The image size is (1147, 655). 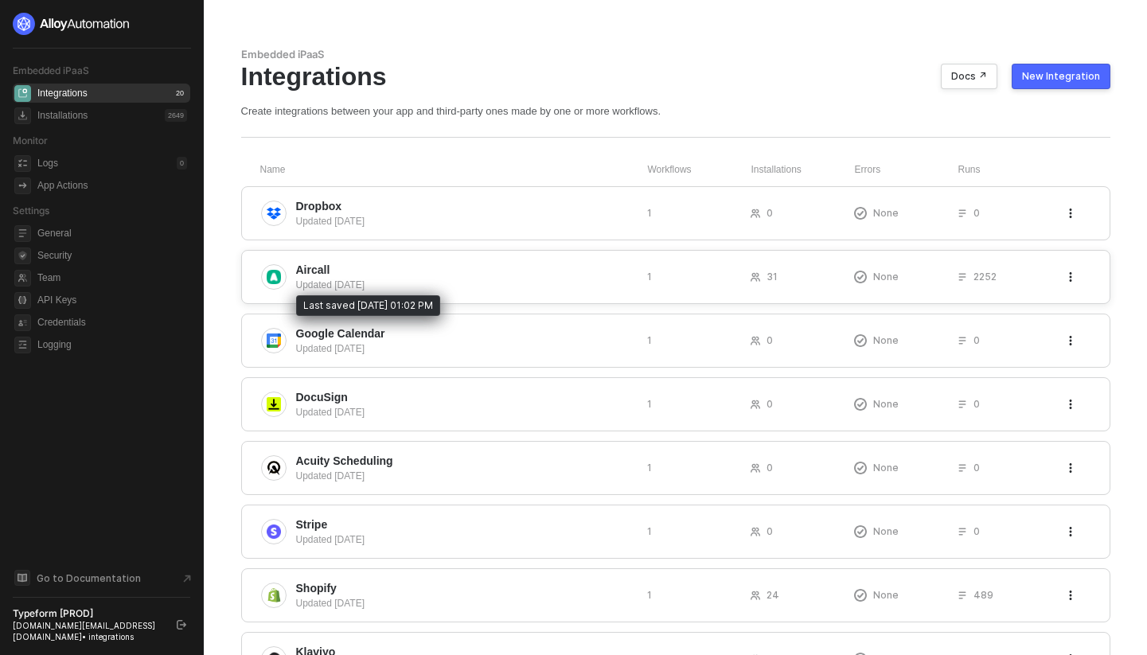 I want to click on span: general, so click(x=22, y=233).